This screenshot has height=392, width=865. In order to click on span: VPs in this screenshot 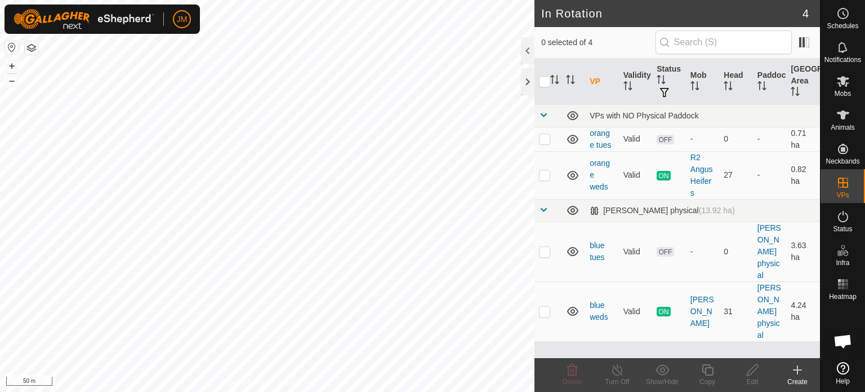, I will do `click(843, 195)`.